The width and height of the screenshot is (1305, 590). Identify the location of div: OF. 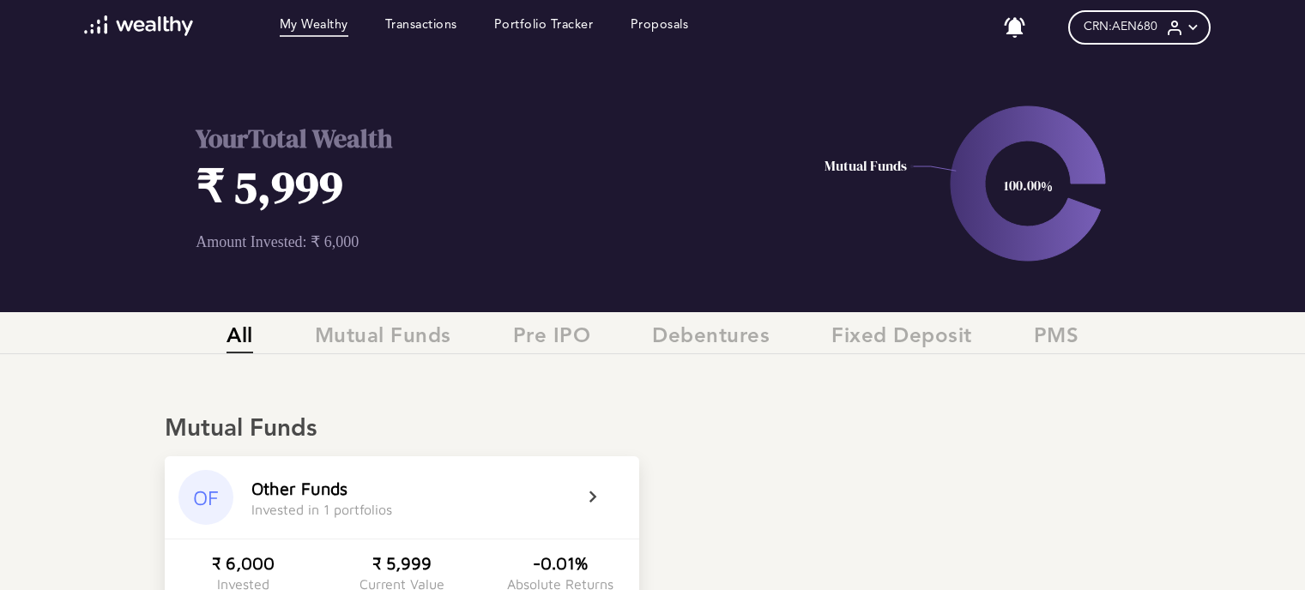
(206, 498).